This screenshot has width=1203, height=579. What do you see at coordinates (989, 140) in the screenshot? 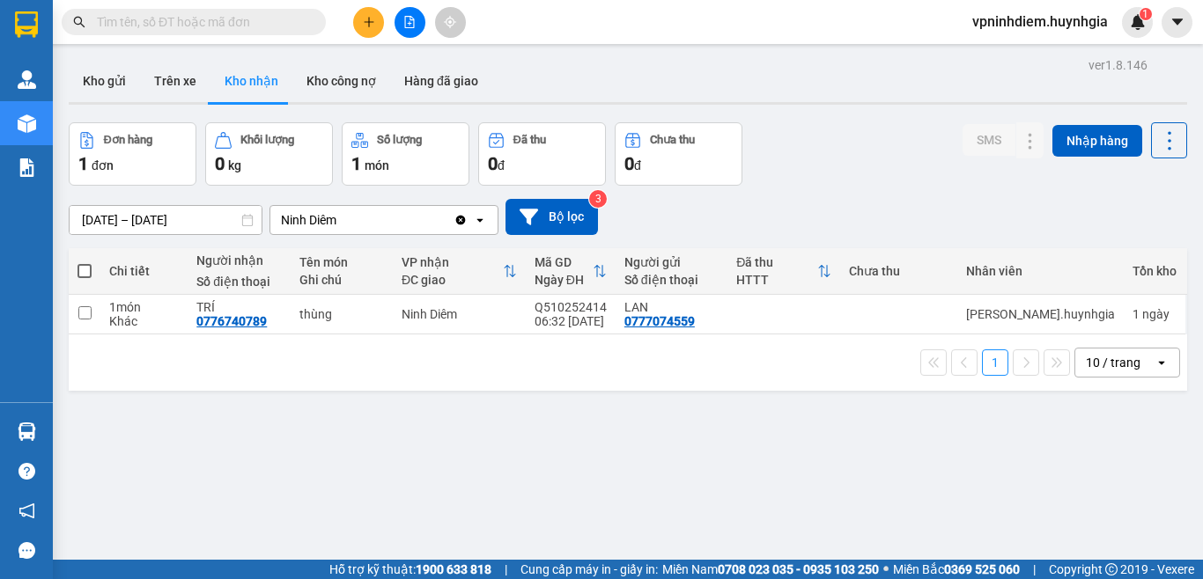
I see `button: SMS` at bounding box center [989, 140].